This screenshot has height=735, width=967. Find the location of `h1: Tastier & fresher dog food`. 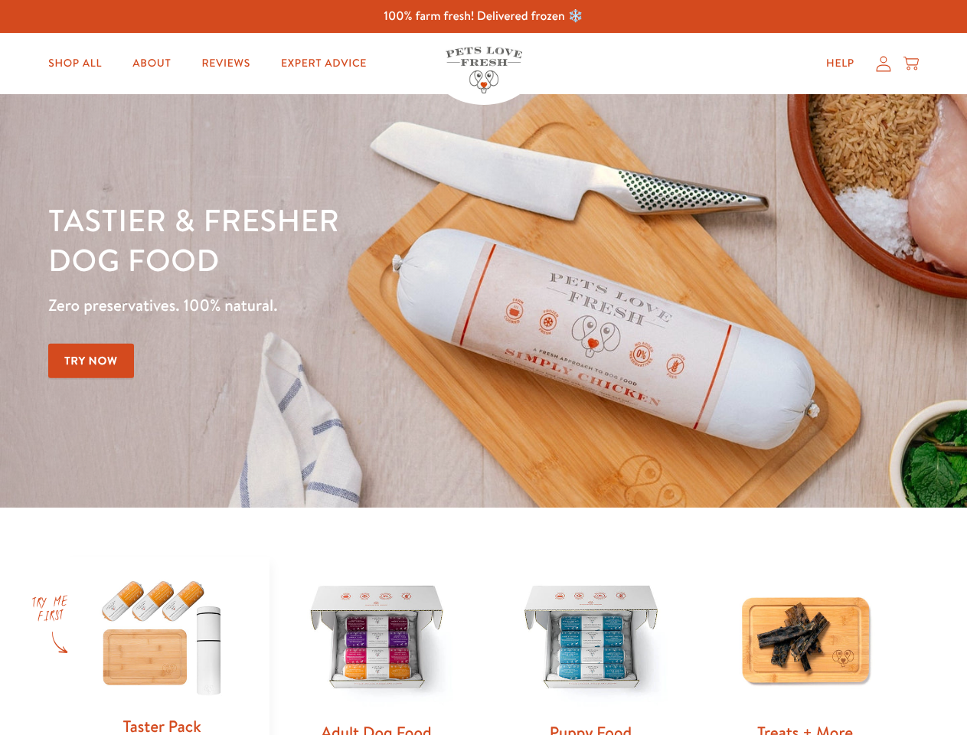

h1: Tastier & fresher dog food is located at coordinates (338, 240).